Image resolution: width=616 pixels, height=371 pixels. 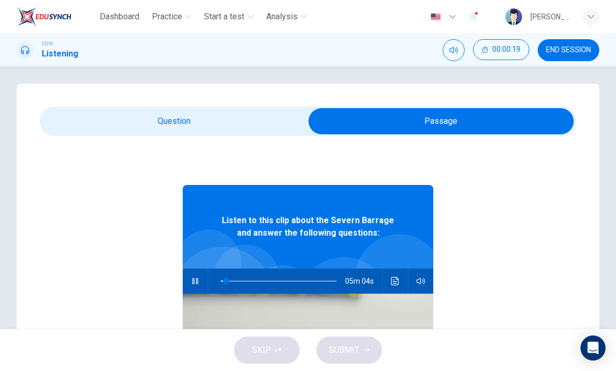 What do you see at coordinates (506, 50) in the screenshot?
I see `span: 00:00:19` at bounding box center [506, 50].